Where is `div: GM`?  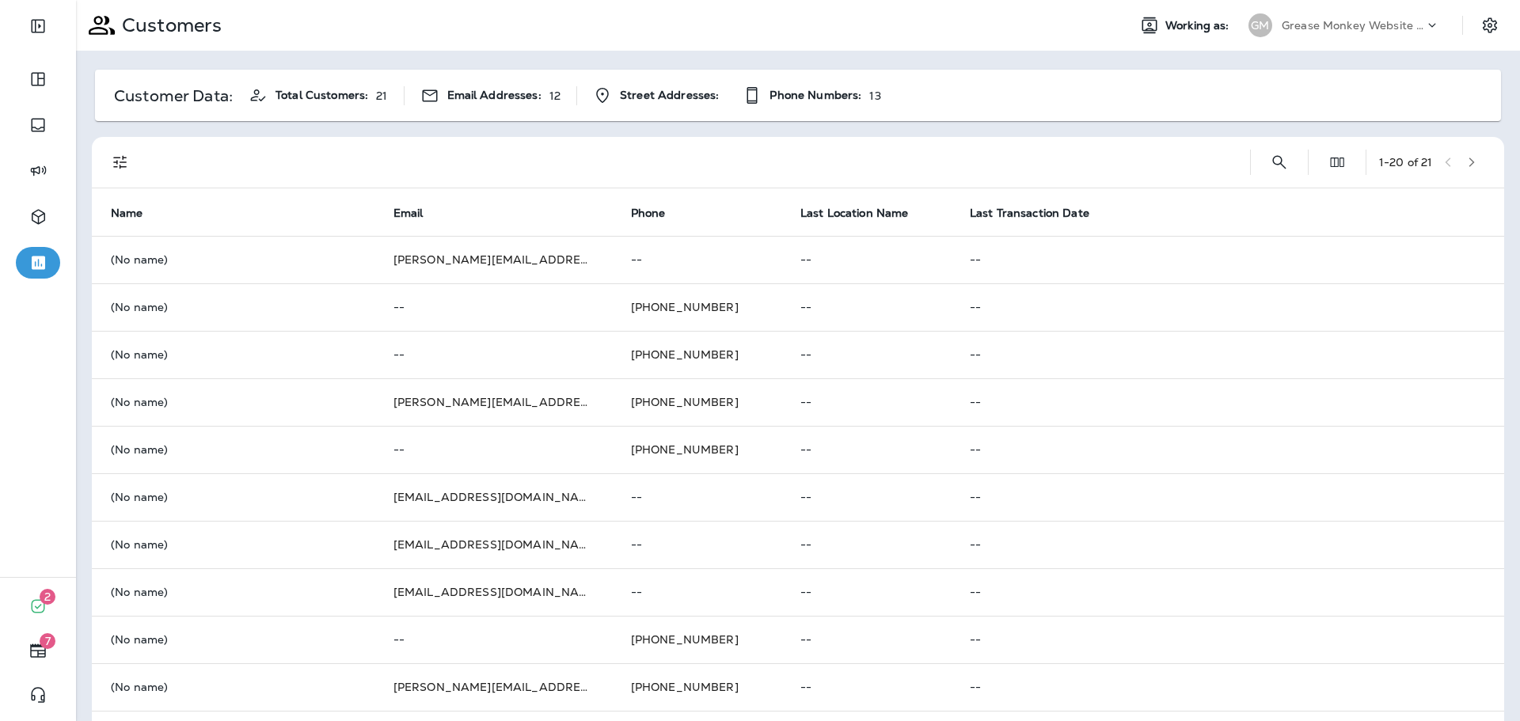
div: GM is located at coordinates (1260, 25).